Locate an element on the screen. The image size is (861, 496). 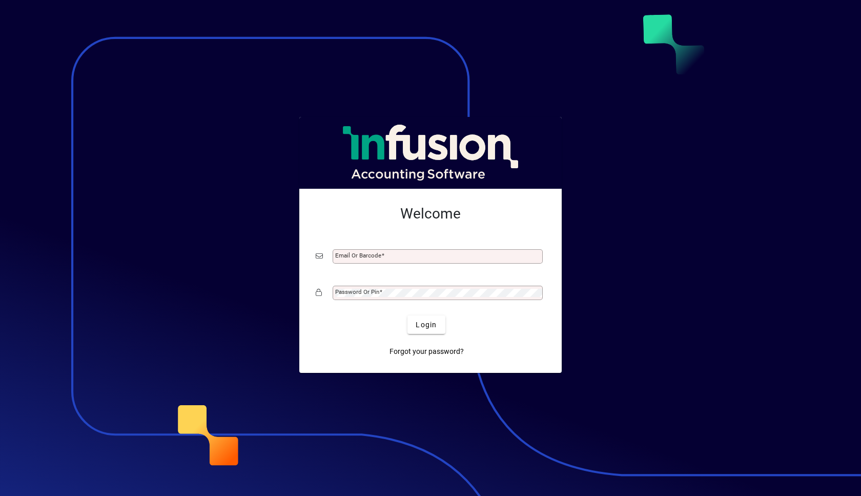
mat-label: Password or Pin is located at coordinates (357, 292).